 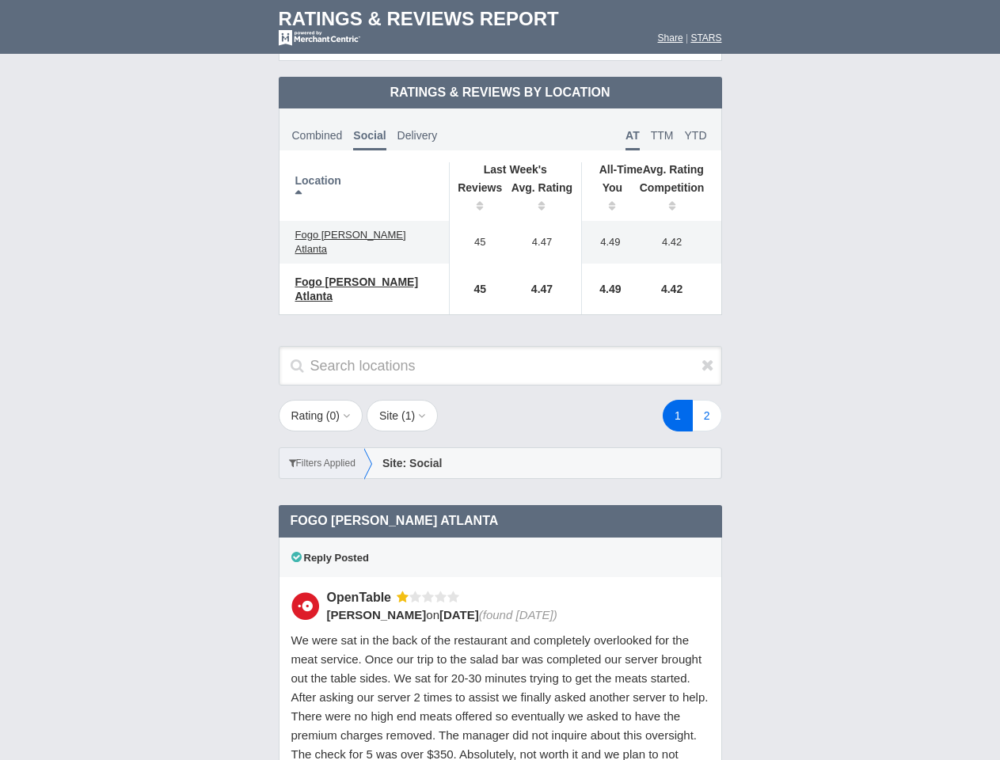 What do you see at coordinates (707, 416) in the screenshot?
I see `a: 2` at bounding box center [707, 416].